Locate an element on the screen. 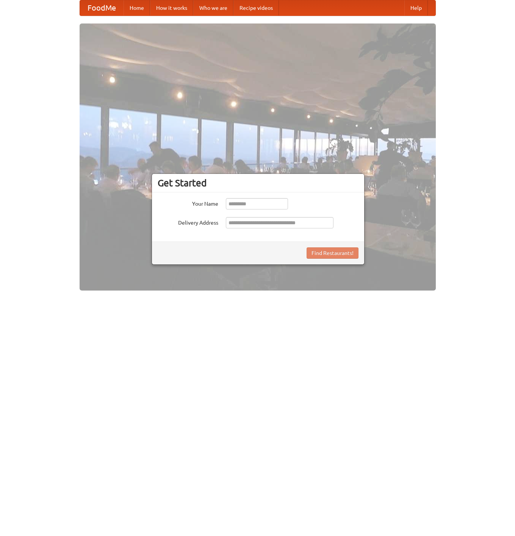 Image resolution: width=515 pixels, height=536 pixels. button: Find Restaurants! is located at coordinates (332, 253).